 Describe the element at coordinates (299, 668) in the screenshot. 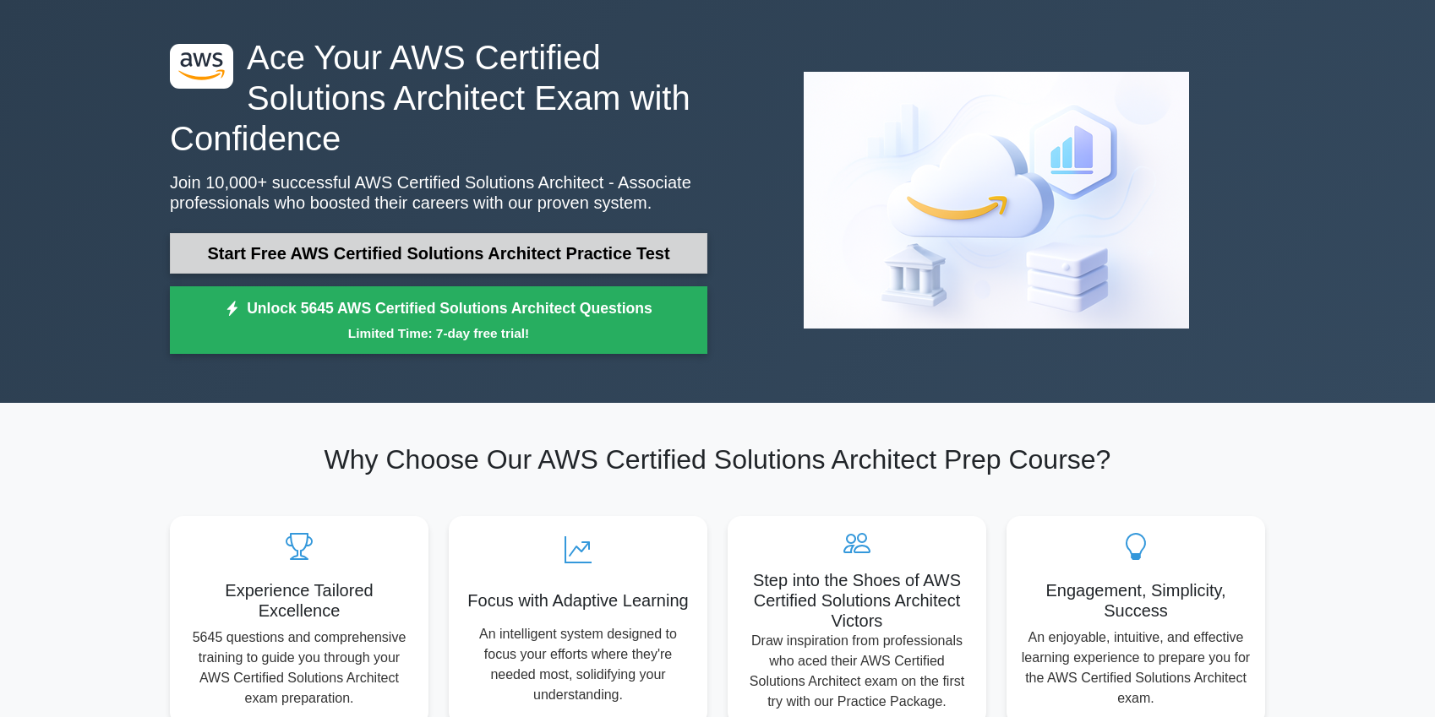

I see `p: 5645 questions and comprehensive training to guide you through your AWS Certified Solutions Archi...` at that location.